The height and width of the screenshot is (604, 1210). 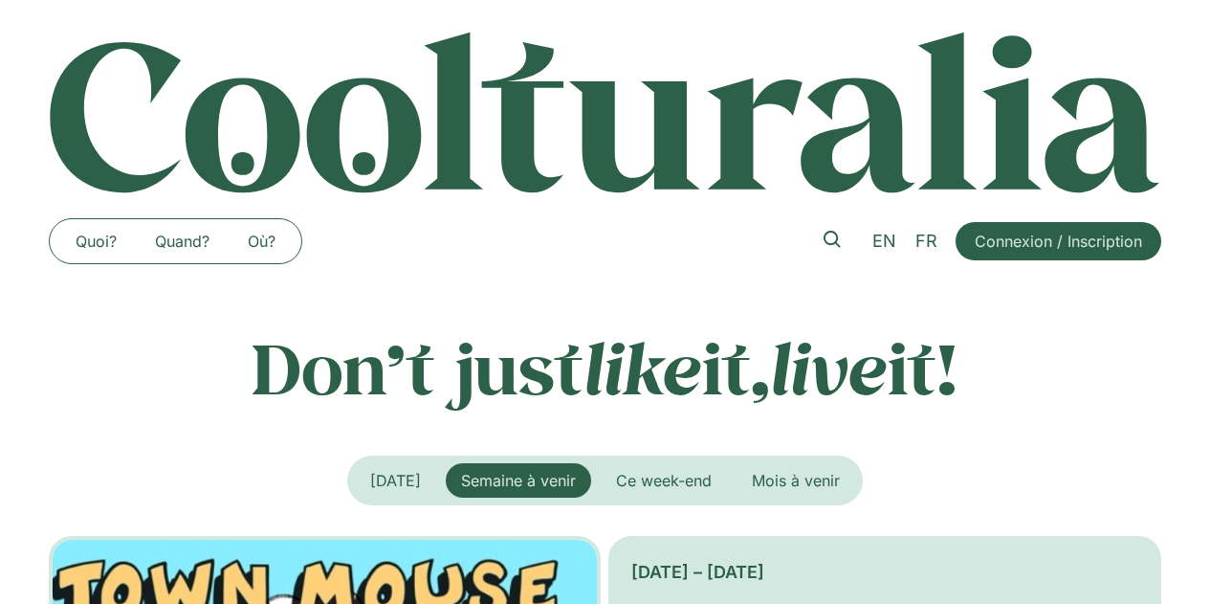 What do you see at coordinates (96, 241) in the screenshot?
I see `a: Quoi?` at bounding box center [96, 241].